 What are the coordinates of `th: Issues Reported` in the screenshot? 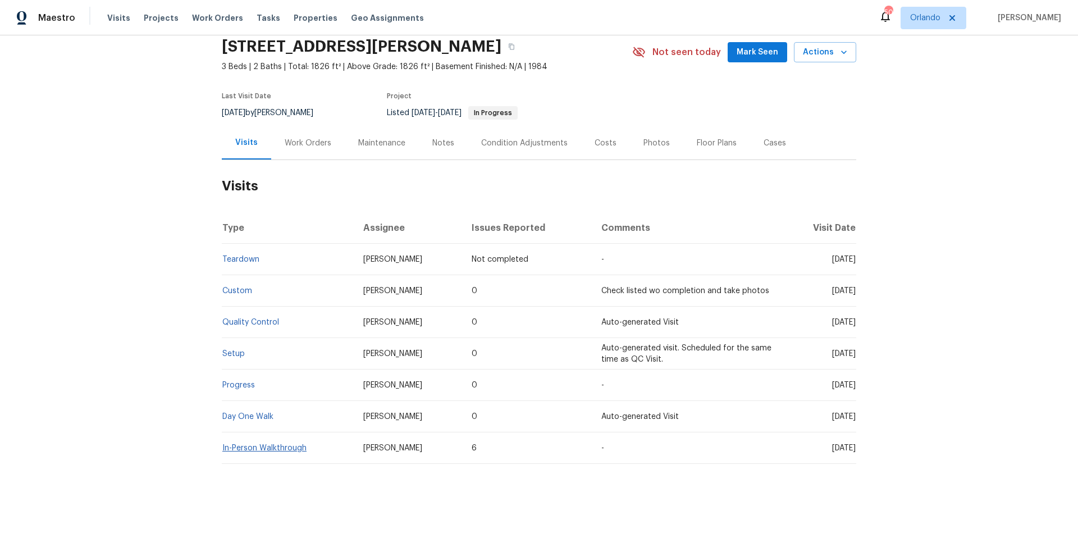 It's located at (527, 228).